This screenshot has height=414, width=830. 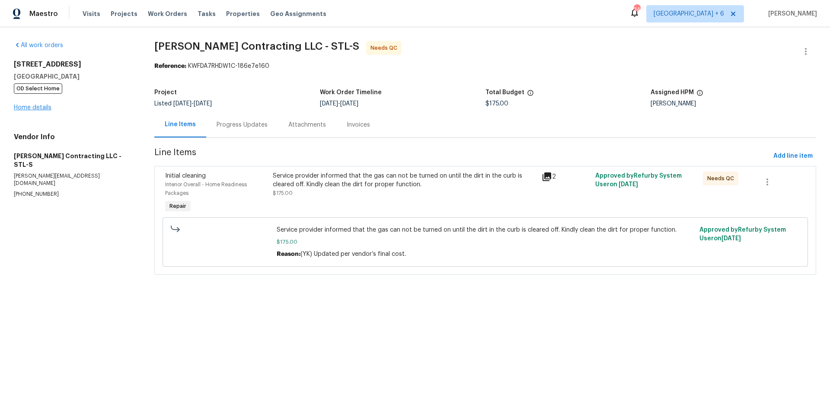 I want to click on span: The hpm assigned to this work order., so click(x=700, y=95).